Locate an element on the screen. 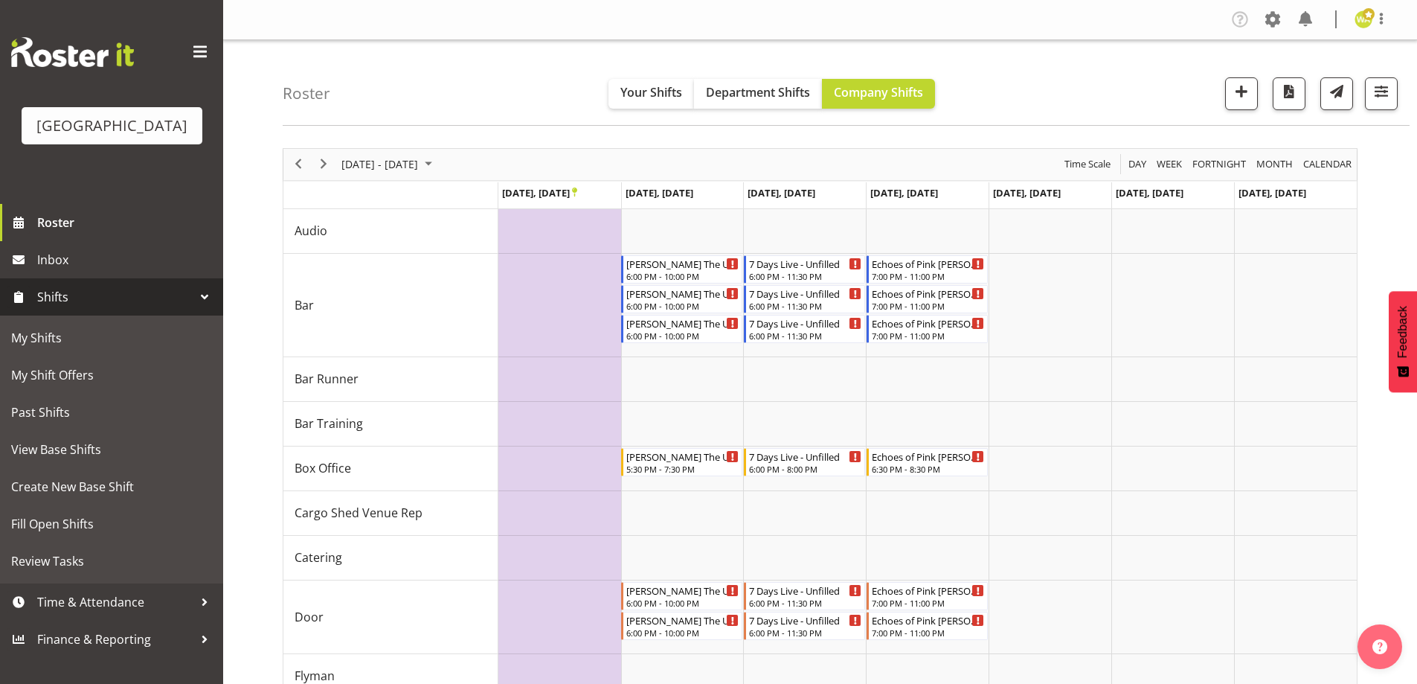 The height and width of the screenshot is (684, 1417). span: Box Office is located at coordinates (323, 468).